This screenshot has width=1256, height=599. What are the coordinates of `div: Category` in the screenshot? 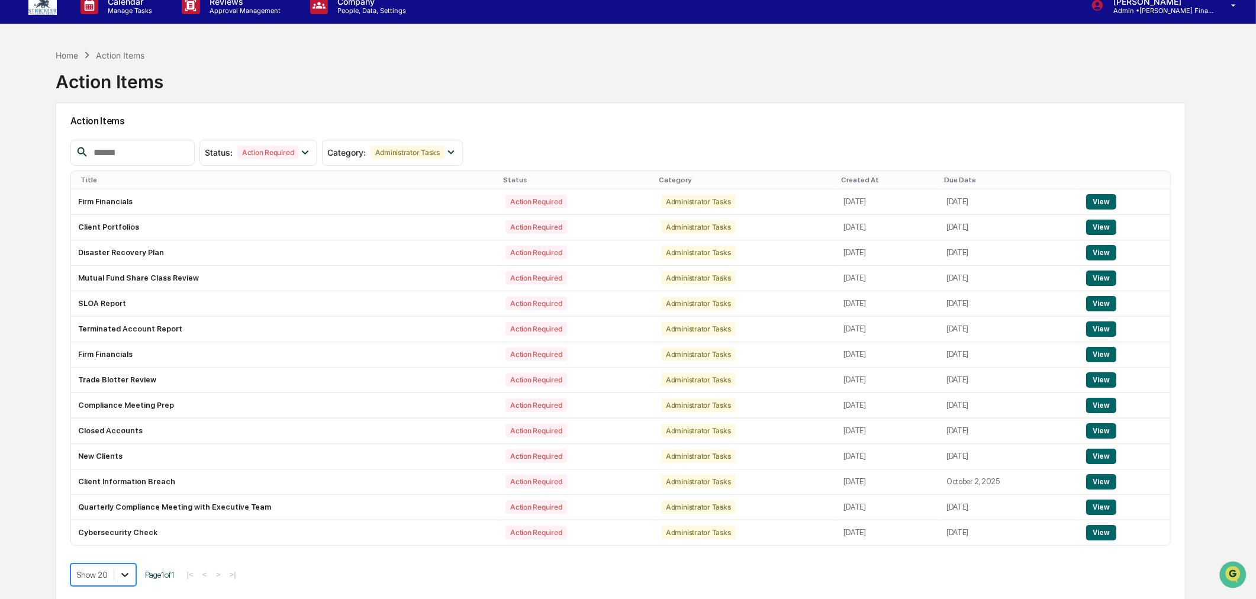 It's located at (745, 180).